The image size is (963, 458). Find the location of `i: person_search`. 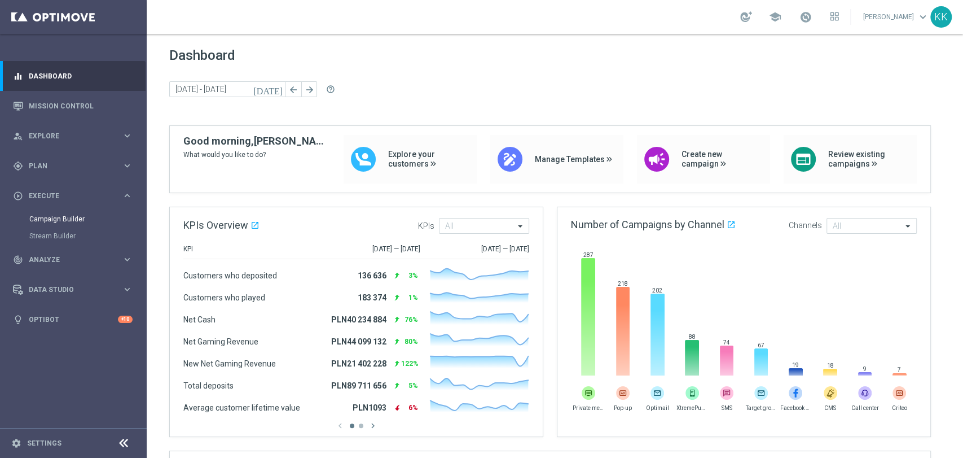

i: person_search is located at coordinates (18, 136).